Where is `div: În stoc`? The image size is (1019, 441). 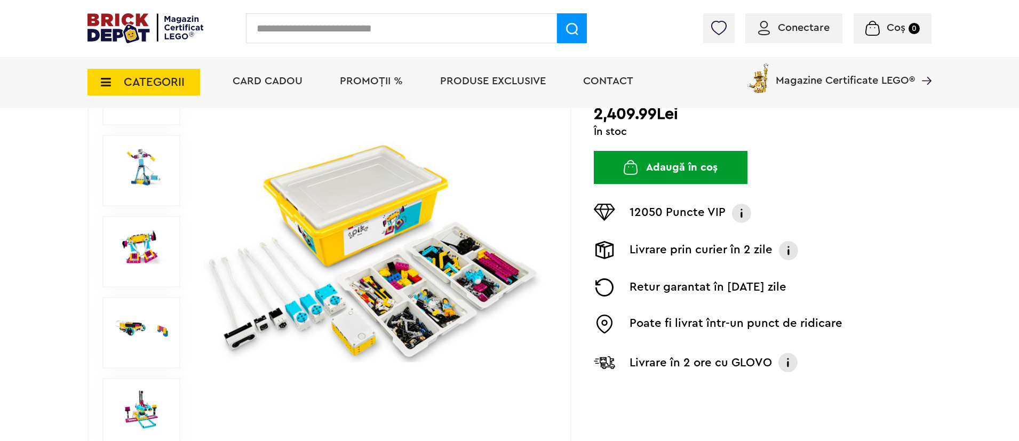
div: În stoc is located at coordinates (762, 132).